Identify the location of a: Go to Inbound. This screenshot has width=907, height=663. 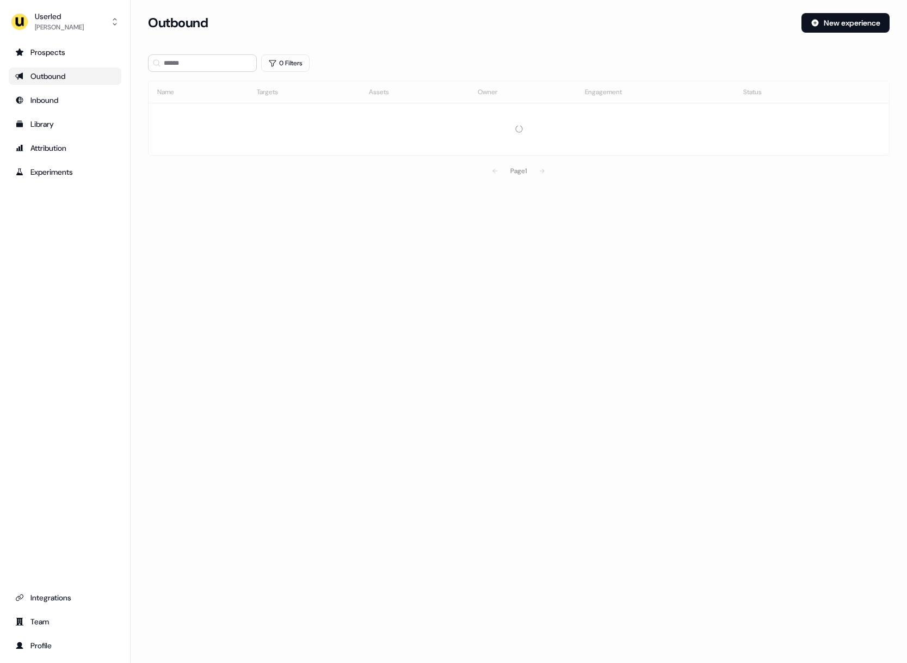
(65, 100).